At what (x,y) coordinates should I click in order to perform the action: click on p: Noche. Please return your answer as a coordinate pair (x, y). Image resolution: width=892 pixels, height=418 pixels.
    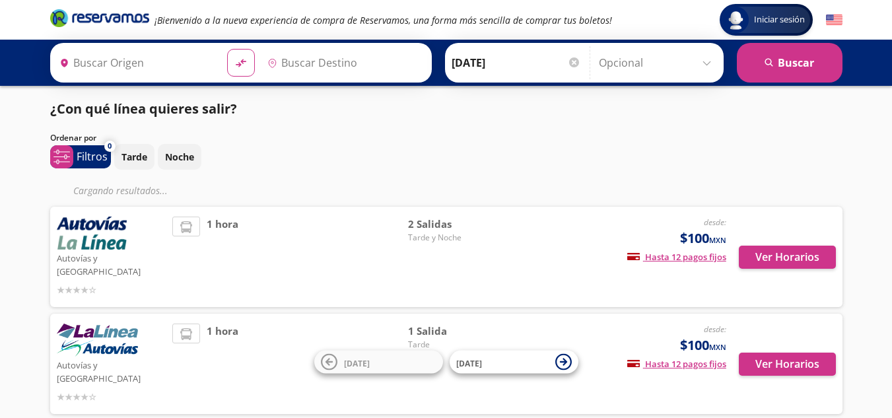
    Looking at the image, I should click on (180, 157).